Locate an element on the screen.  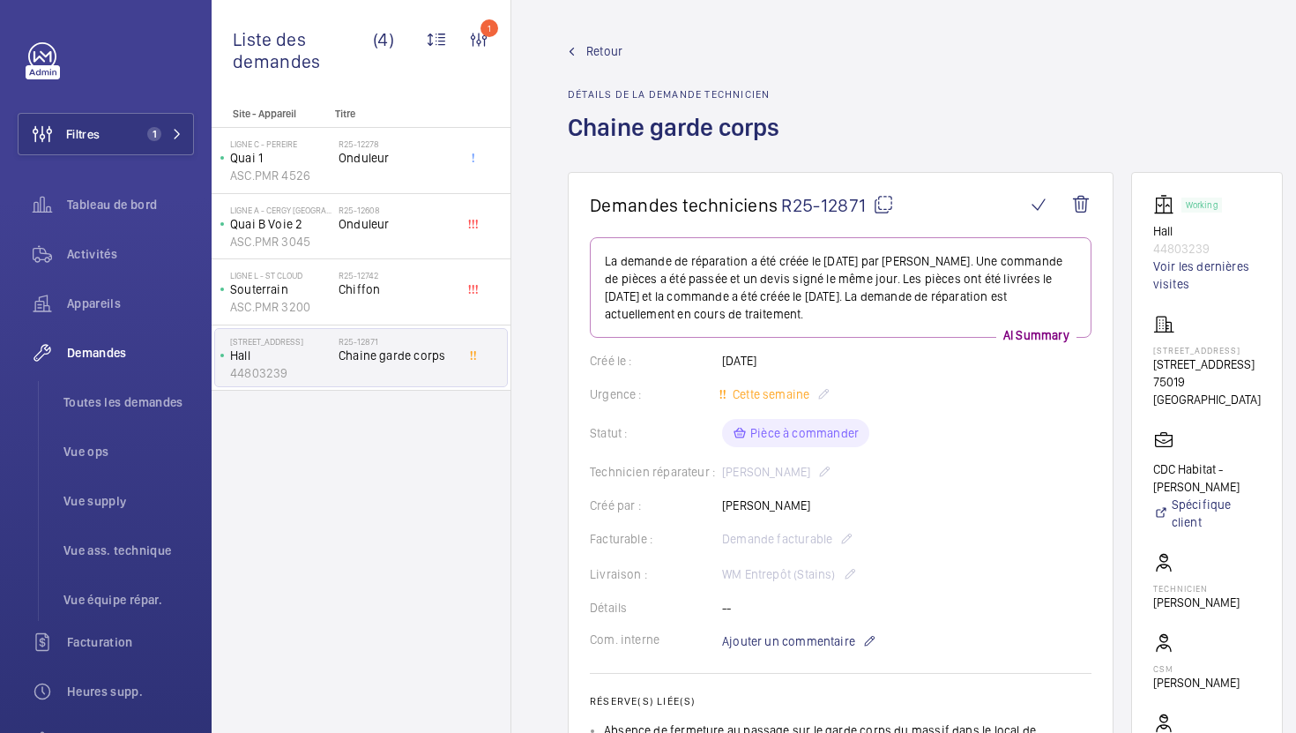
h2: R25-12742 is located at coordinates (397, 275).